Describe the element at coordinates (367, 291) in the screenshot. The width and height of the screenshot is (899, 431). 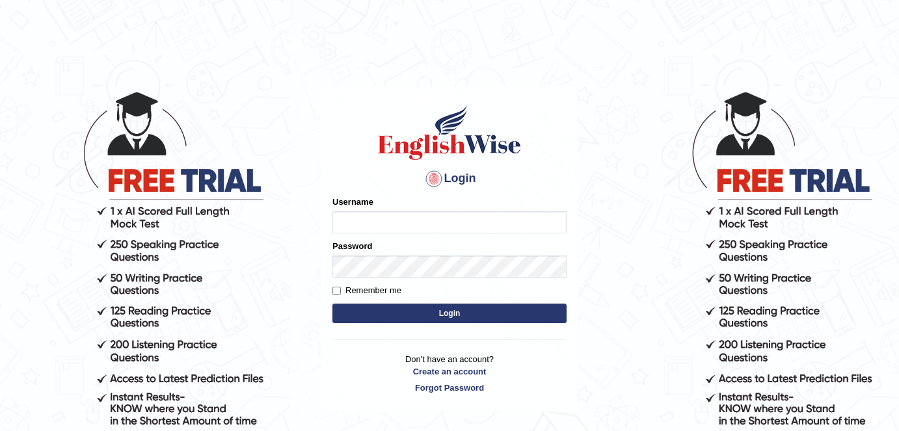
I see `label: Remember me` at that location.